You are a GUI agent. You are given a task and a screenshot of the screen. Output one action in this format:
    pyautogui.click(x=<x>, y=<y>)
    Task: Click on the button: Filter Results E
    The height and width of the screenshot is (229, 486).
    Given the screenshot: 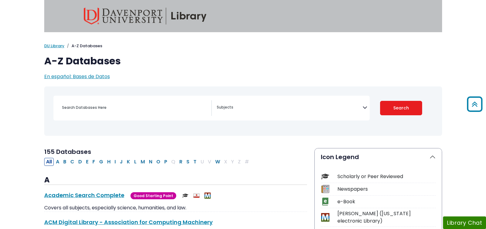 What is the action you would take?
    pyautogui.click(x=87, y=162)
    